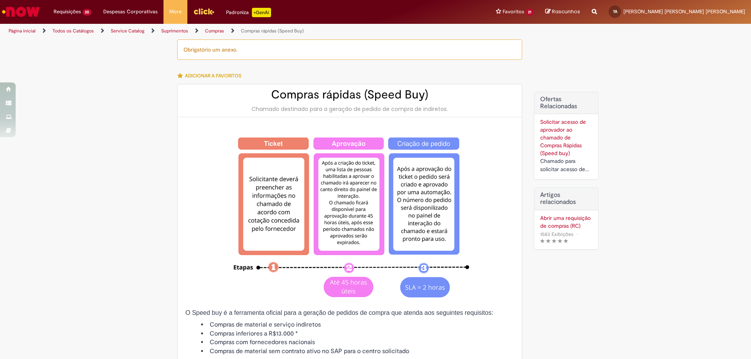 The height and width of the screenshot is (359, 751). I want to click on span: O Speed buy é a ferramenta oficial para a geração de pedidos de compra que atenda aos seguintes r..., so click(339, 313).